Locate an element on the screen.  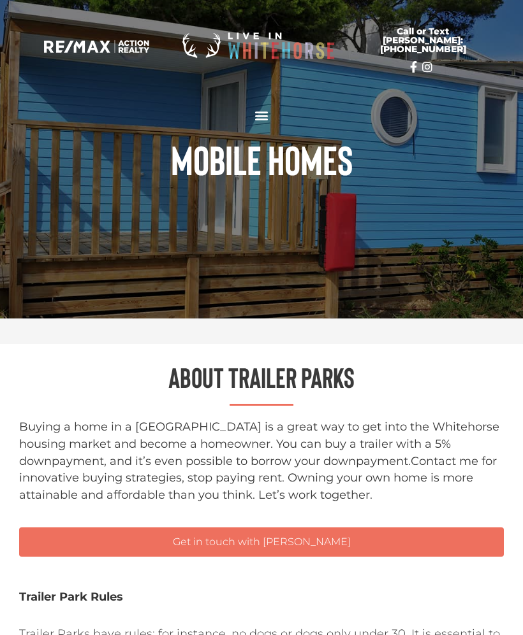
span: Contact me for innovative buying strategies, stop paying rent. Owning your own home is more attai... is located at coordinates (258, 479).